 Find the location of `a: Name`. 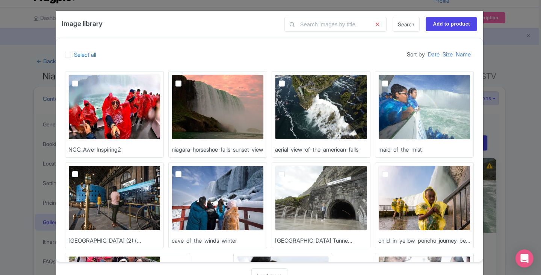

a: Name is located at coordinates (463, 54).